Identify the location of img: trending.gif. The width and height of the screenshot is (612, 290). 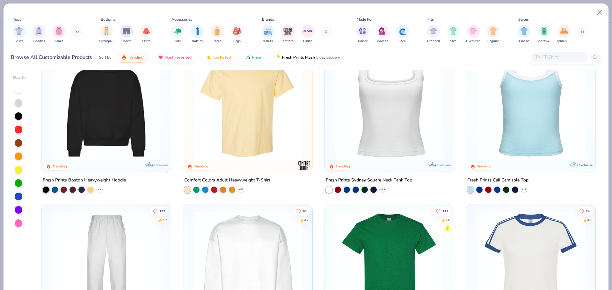
(124, 57).